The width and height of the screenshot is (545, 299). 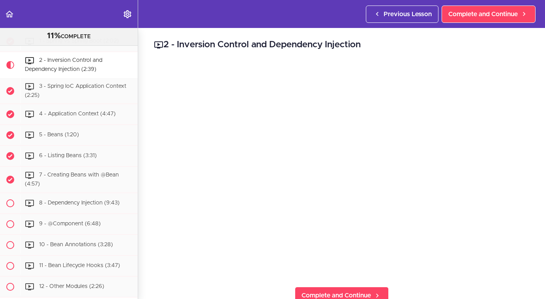 What do you see at coordinates (488, 14) in the screenshot?
I see `a: Complete and Continue` at bounding box center [488, 14].